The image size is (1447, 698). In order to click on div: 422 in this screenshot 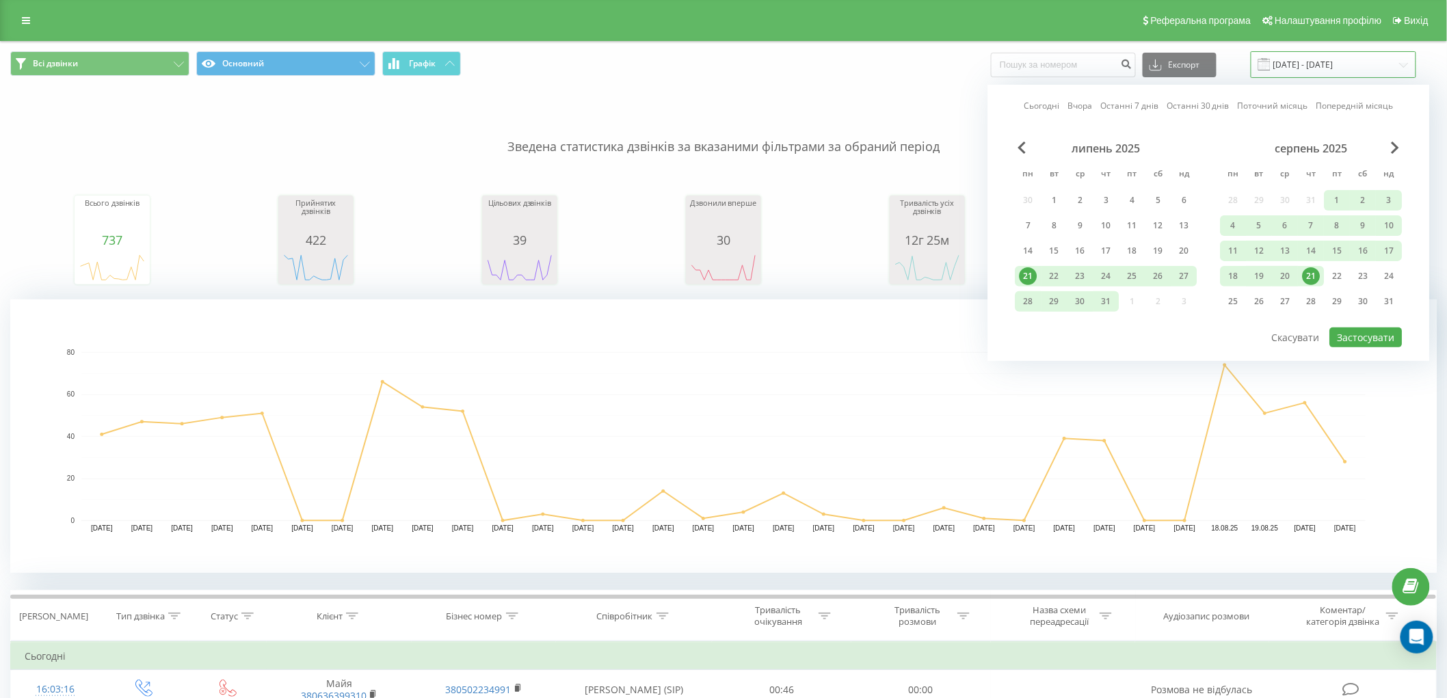, I will do `click(316, 240)`.